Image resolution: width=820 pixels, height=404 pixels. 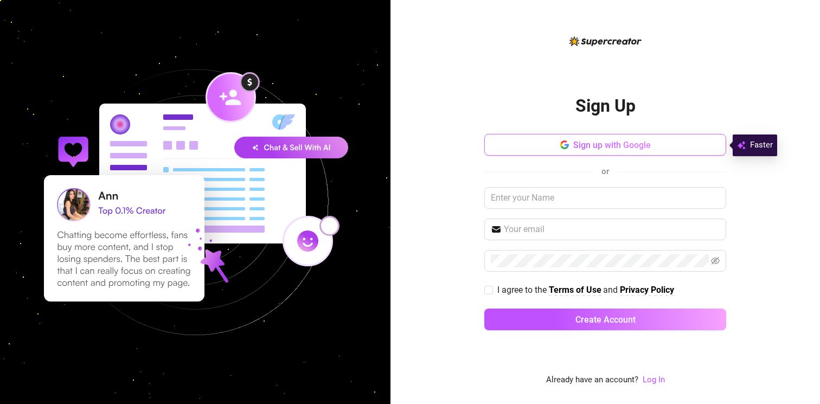 What do you see at coordinates (606, 145) in the screenshot?
I see `button: Sign up with Google` at bounding box center [606, 145].